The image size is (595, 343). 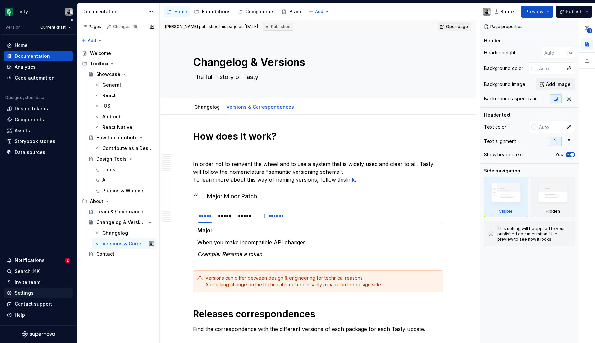 I want to click on div: Welcome, so click(x=101, y=53).